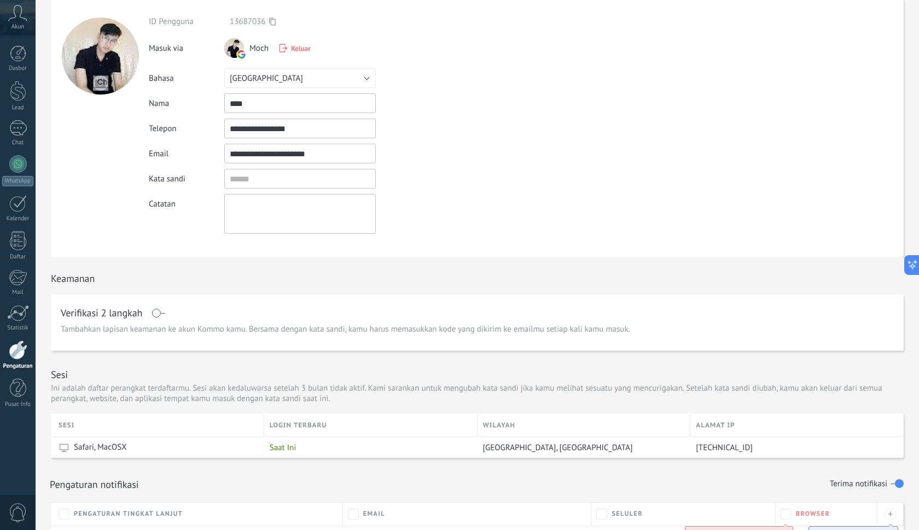 The width and height of the screenshot is (919, 530). Describe the element at coordinates (186, 103) in the screenshot. I see `div: Nama` at that location.